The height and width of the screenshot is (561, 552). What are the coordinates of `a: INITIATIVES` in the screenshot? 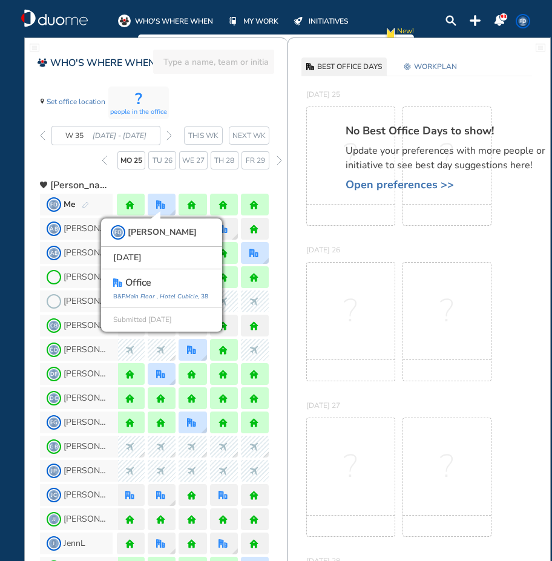 It's located at (320, 21).